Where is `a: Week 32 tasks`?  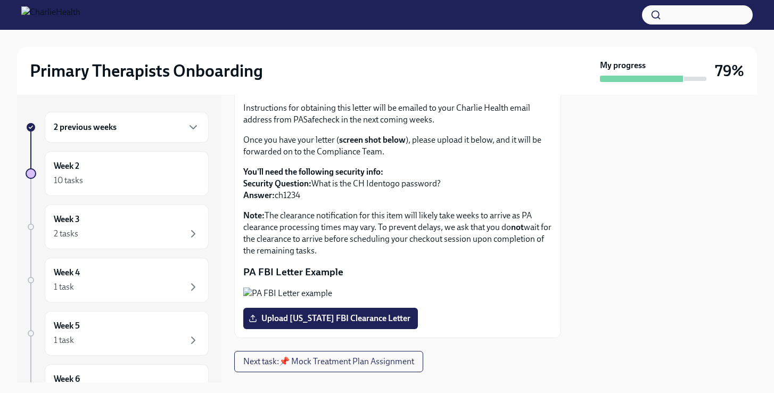
a: Week 32 tasks is located at coordinates (117, 227).